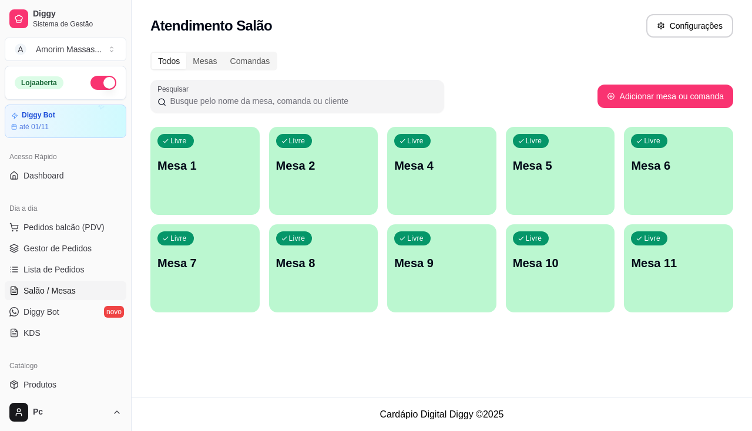  Describe the element at coordinates (69, 49) in the screenshot. I see `div: Amorim Massas ...` at that location.